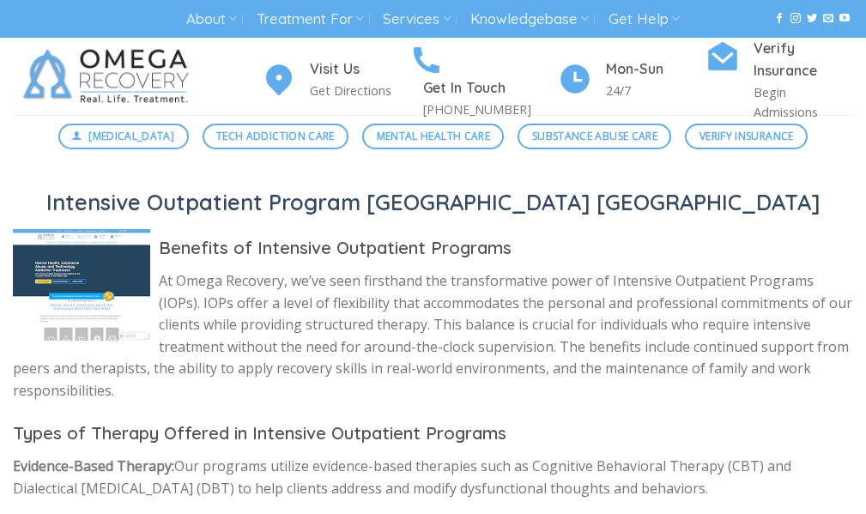 This screenshot has height=514, width=866. What do you see at coordinates (746, 136) in the screenshot?
I see `a: Verify Insurance` at bounding box center [746, 136].